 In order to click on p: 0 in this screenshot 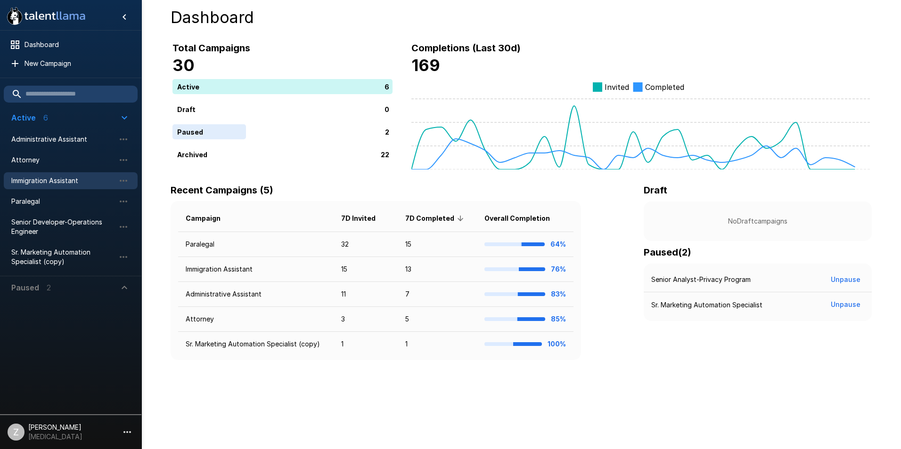, I will do `click(387, 109)`.